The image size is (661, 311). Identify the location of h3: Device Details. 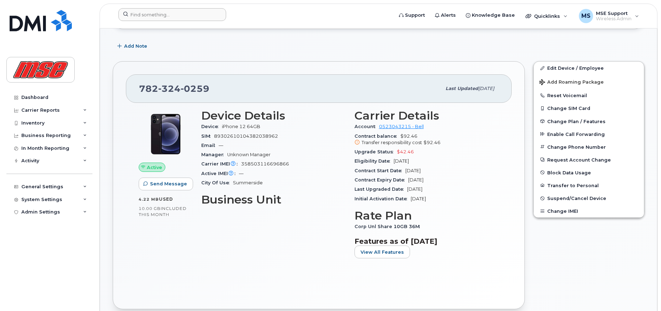
(273, 116).